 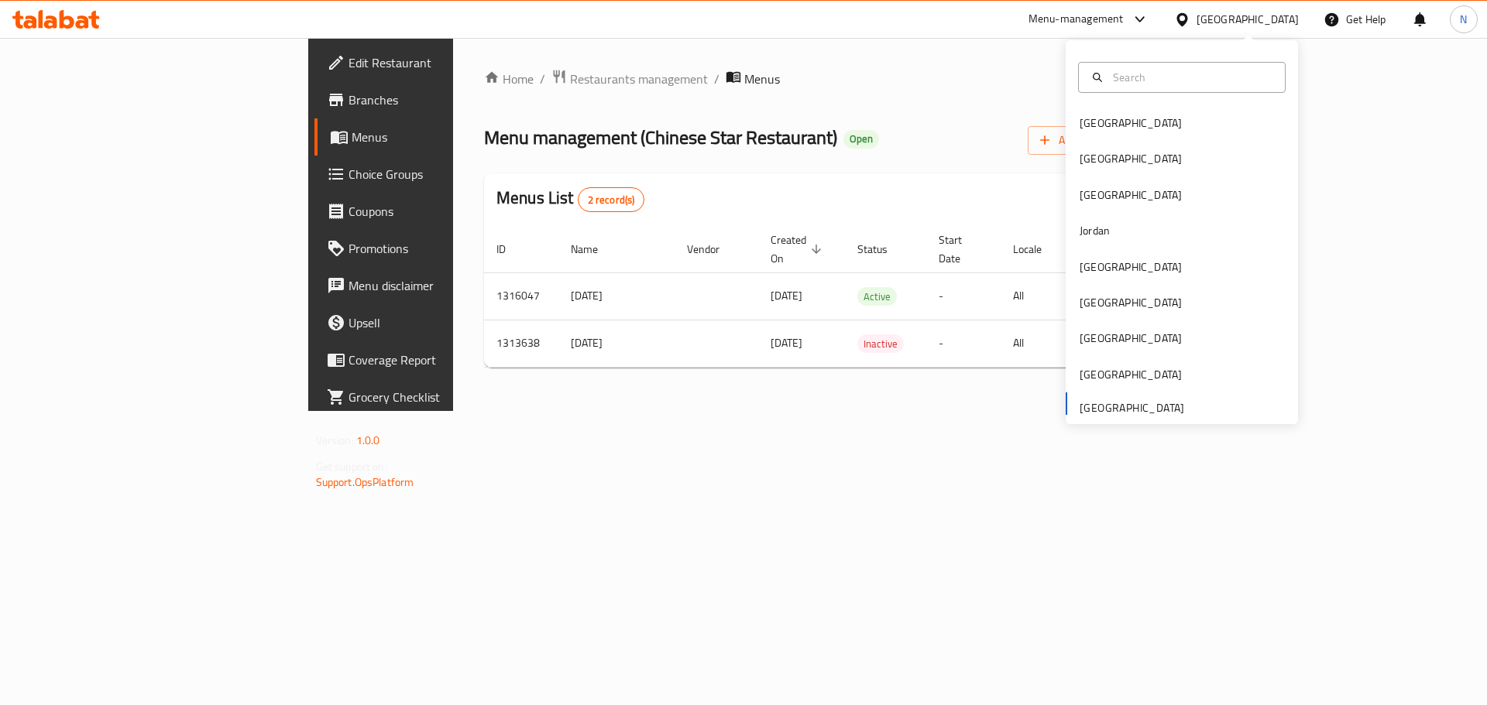 I want to click on a: Promotions, so click(x=435, y=249).